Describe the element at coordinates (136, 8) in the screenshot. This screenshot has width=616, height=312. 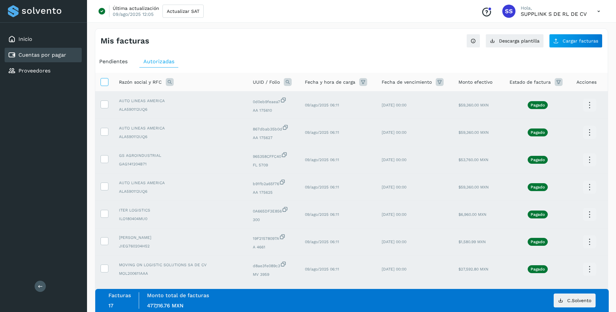
I see `p: Última actualización` at that location.